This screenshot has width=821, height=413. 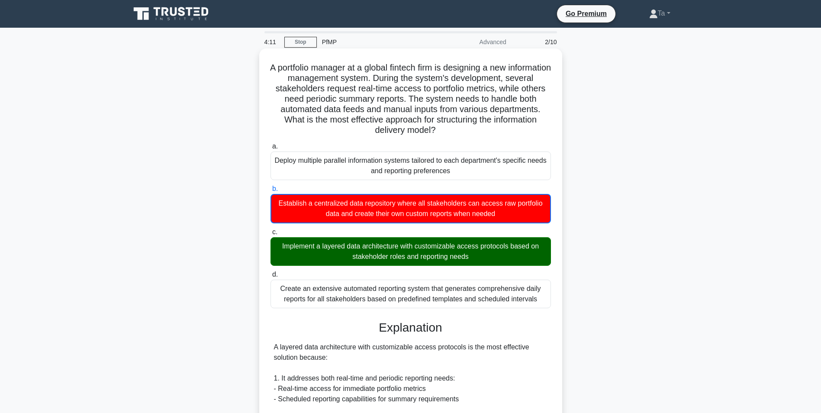 I want to click on span: d., so click(x=275, y=274).